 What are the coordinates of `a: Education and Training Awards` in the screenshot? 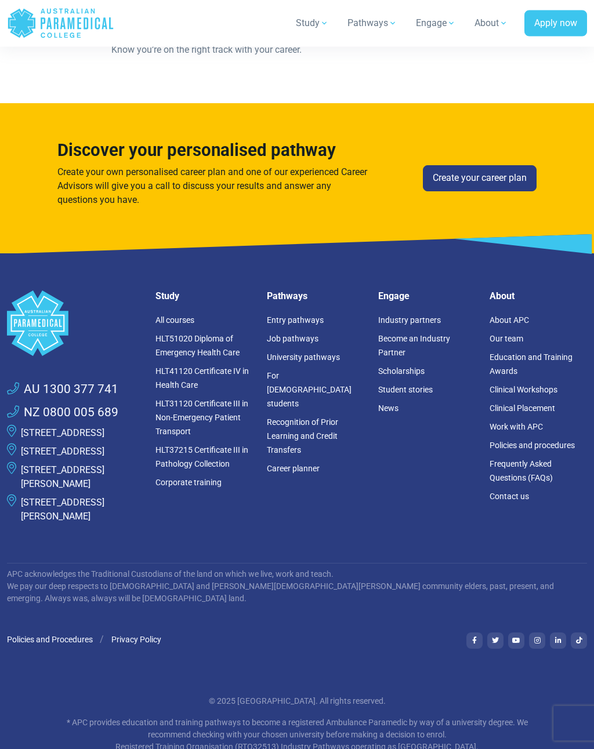 It's located at (531, 365).